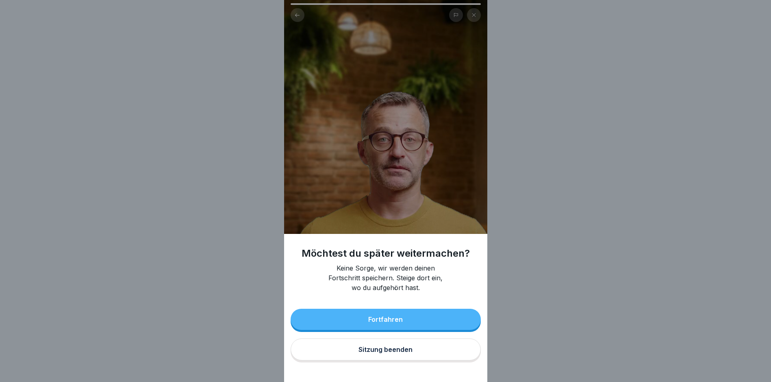 The image size is (771, 382). Describe the element at coordinates (386, 349) in the screenshot. I see `button: Sitzung beenden` at that location.